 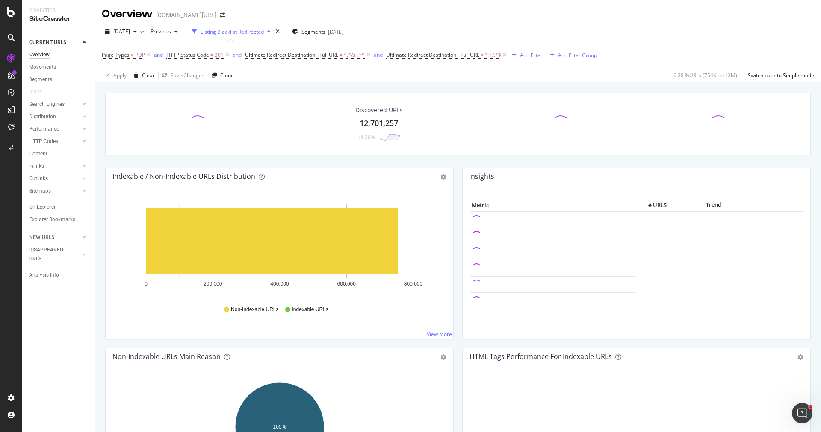 What do you see at coordinates (222, 15) in the screenshot?
I see `div: arrow-right-arrow-left` at bounding box center [222, 15].